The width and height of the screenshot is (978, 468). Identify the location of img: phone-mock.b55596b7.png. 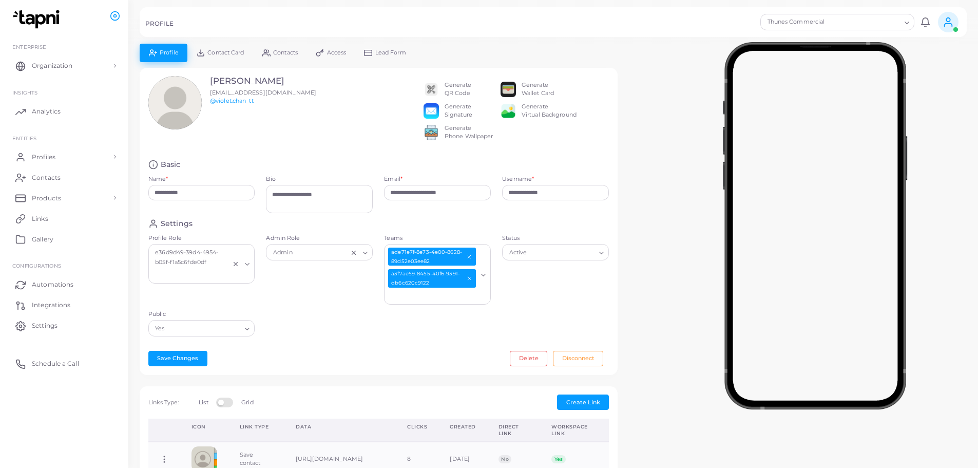
(815, 225).